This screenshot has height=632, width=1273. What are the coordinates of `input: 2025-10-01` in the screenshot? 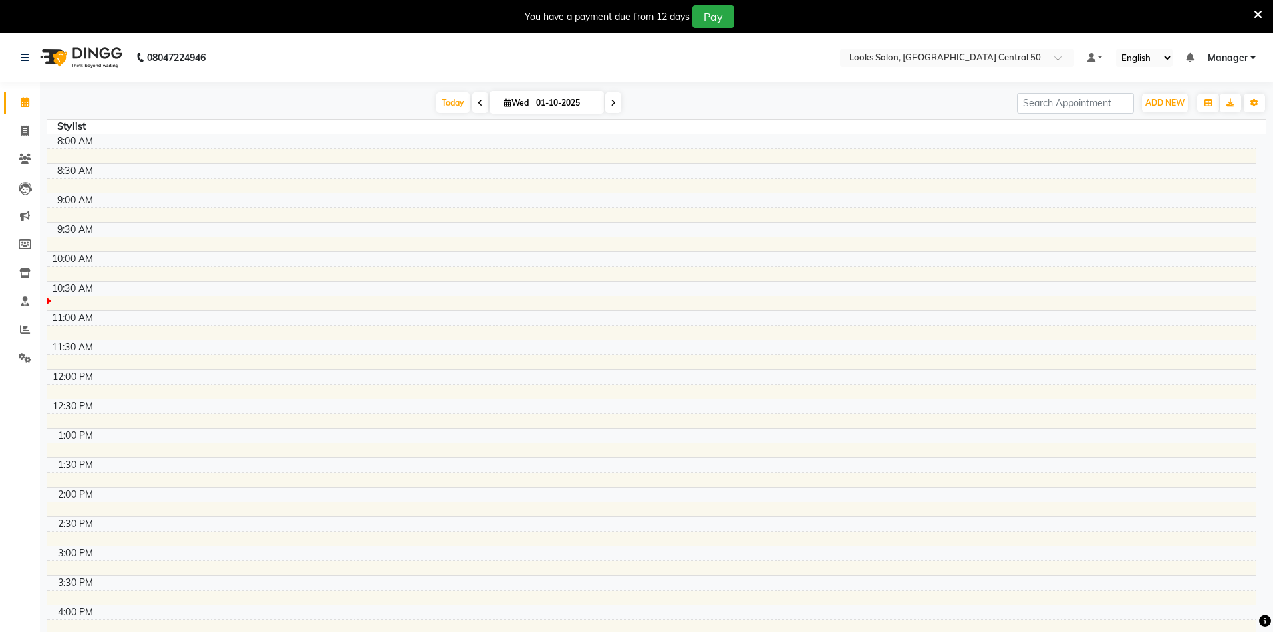 It's located at (565, 103).